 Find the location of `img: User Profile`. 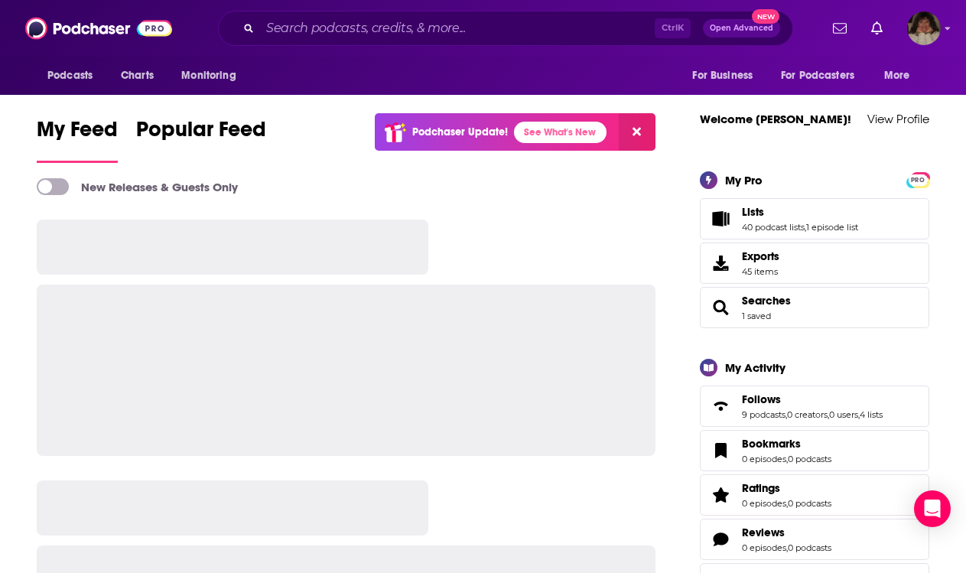

img: User Profile is located at coordinates (924, 28).